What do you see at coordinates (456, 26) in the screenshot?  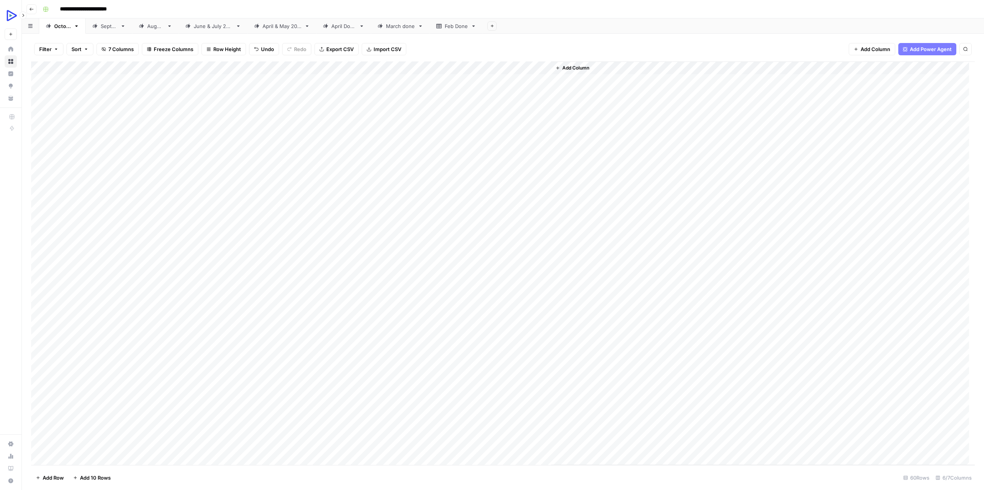 I see `a: Feb Done` at bounding box center [456, 26].